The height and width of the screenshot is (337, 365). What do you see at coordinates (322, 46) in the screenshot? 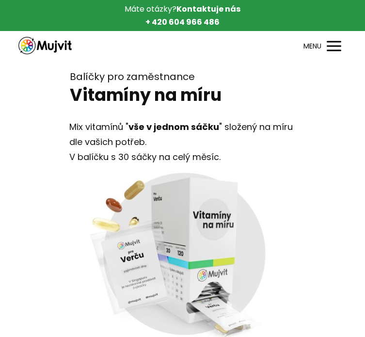
I see `a: MENU` at bounding box center [322, 46].